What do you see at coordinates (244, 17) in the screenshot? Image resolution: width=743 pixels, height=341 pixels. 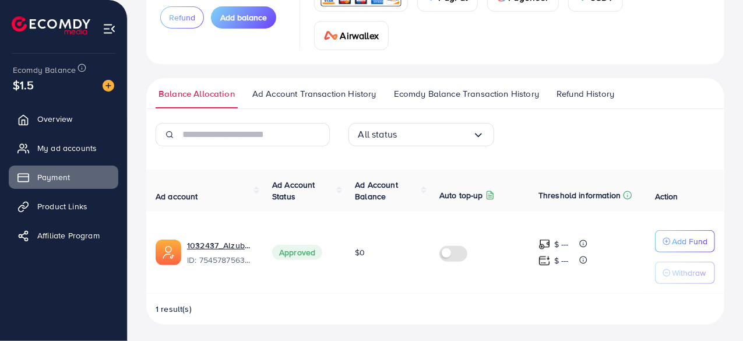 I see `button: Add balance` at bounding box center [244, 17].